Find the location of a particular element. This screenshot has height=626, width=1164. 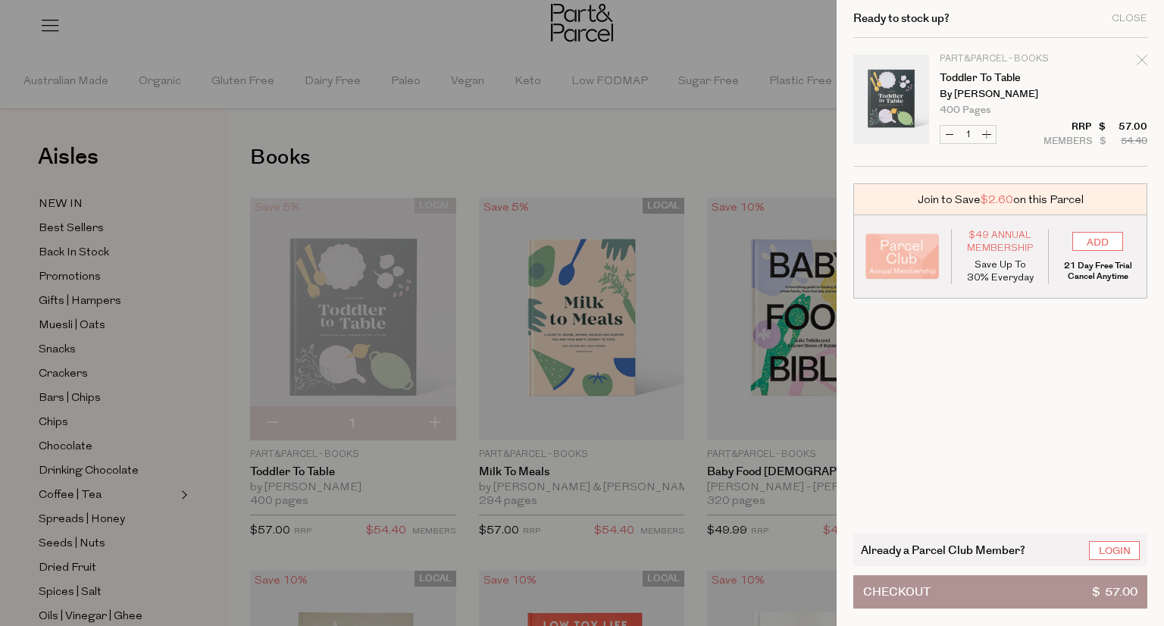

span: 400 pages is located at coordinates (965, 110).